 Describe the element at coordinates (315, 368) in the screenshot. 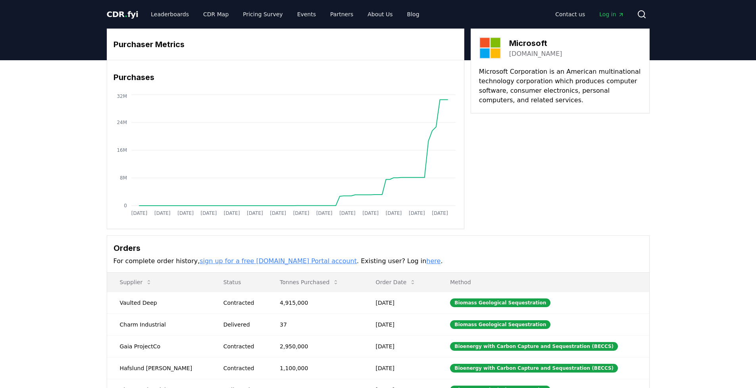

I see `td: 1,100,000` at that location.